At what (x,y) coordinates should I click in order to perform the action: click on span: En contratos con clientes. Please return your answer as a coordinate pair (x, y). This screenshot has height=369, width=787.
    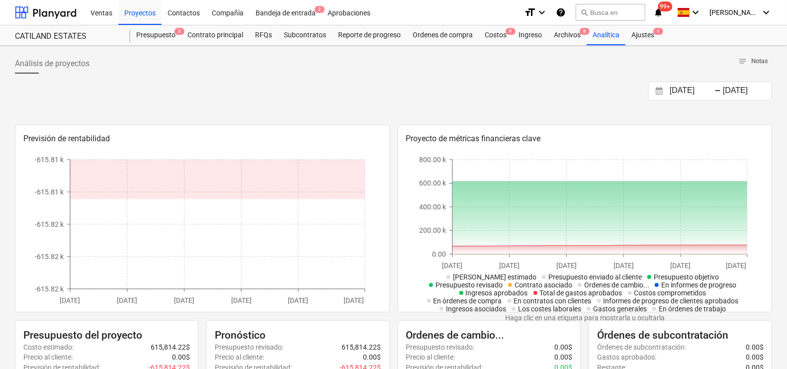
    Looking at the image, I should click on (553, 301).